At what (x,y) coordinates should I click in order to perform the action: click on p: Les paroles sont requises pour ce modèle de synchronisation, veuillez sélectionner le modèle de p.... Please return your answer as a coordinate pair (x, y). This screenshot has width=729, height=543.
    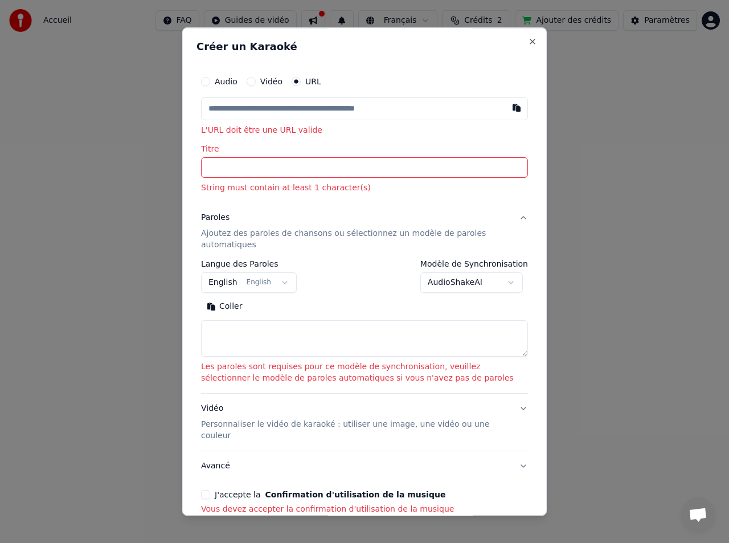
    Looking at the image, I should click on (365, 373).